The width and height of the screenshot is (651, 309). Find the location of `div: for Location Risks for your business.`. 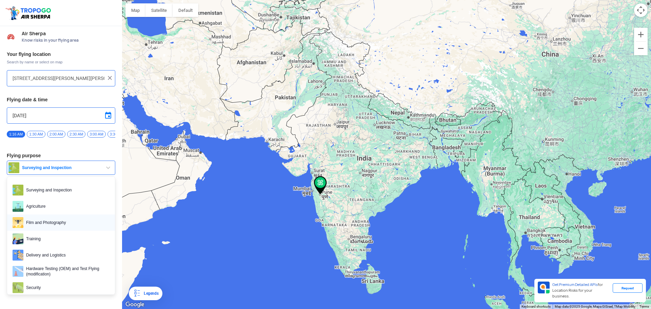

div: for Location Risks for your business. is located at coordinates (582, 291).